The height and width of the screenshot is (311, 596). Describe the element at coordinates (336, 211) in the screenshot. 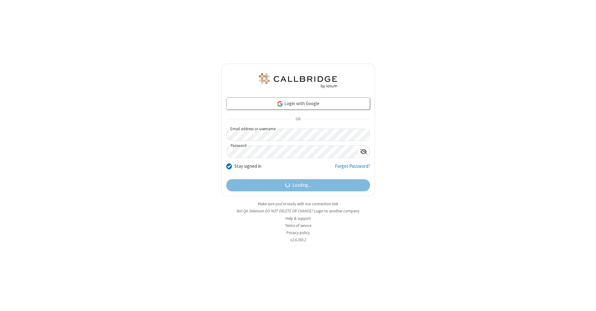

I see `button: Login to another company` at that location.